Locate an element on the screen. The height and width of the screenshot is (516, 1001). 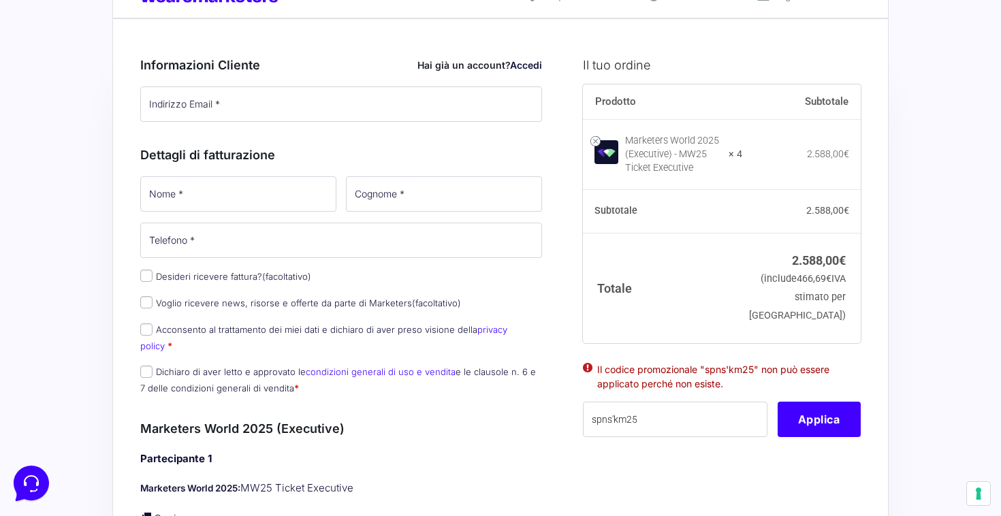
label: Acconsento al trattamento dei miei dati e dichiaro di aver preso visione della is located at coordinates (323, 337).